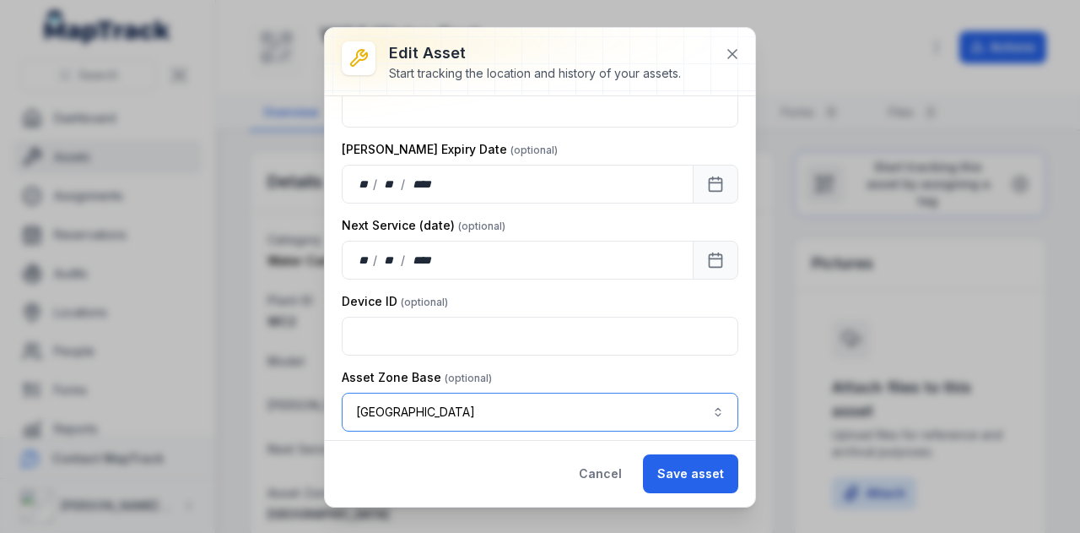 Image resolution: width=1080 pixels, height=533 pixels. I want to click on label: Next Service (date), so click(424, 225).